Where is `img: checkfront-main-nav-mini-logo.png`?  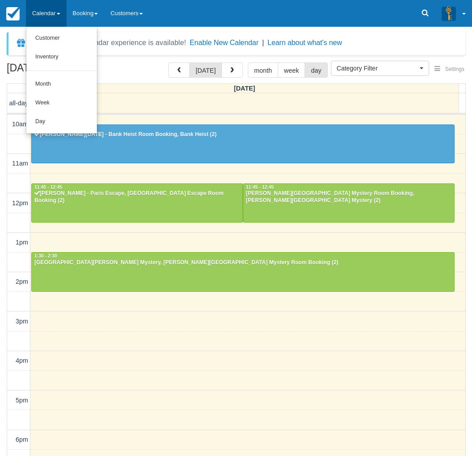
img: checkfront-main-nav-mini-logo.png is located at coordinates (13, 14).